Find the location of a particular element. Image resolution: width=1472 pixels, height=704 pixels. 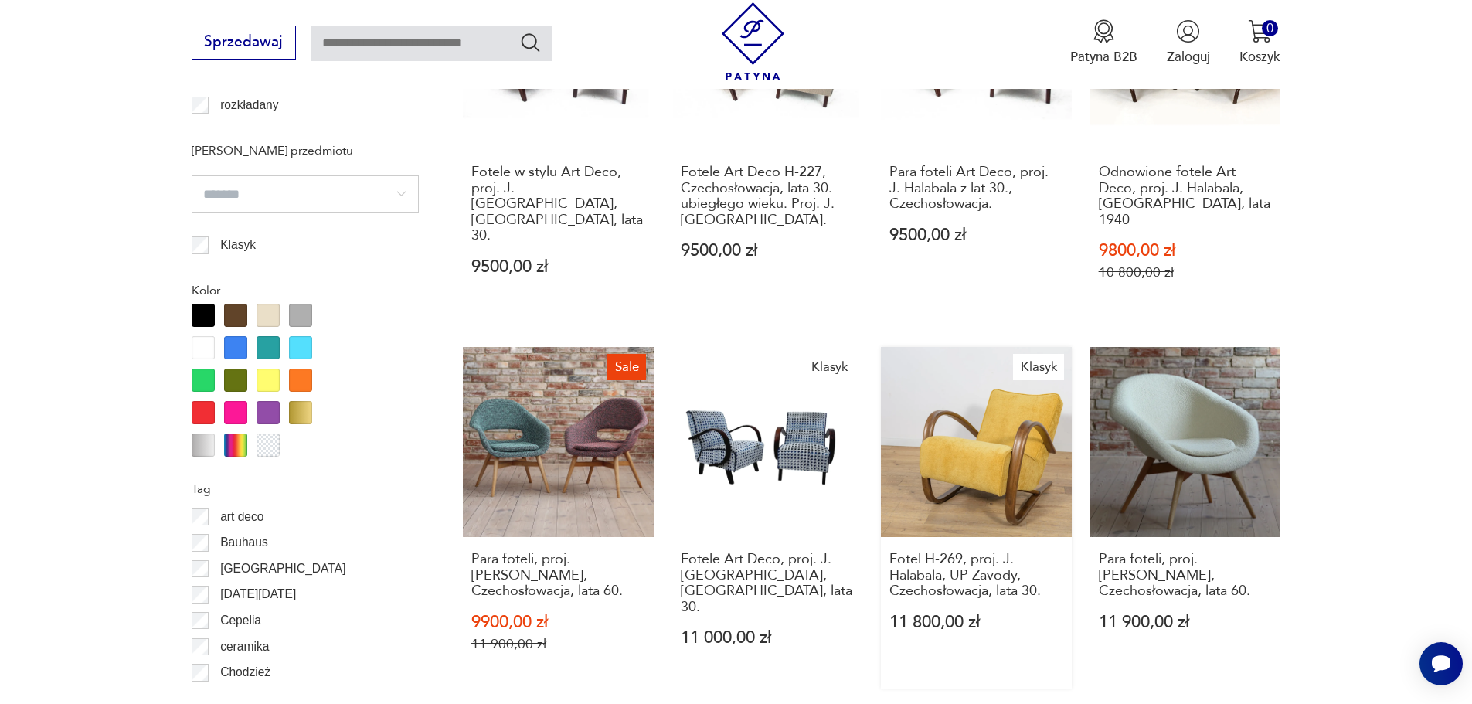

p: Klasyk is located at coordinates (238, 245).